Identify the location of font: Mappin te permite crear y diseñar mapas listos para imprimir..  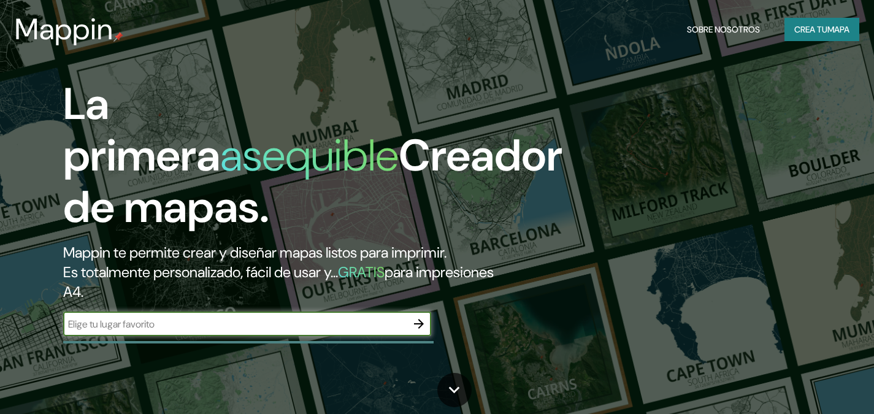
(255, 252).